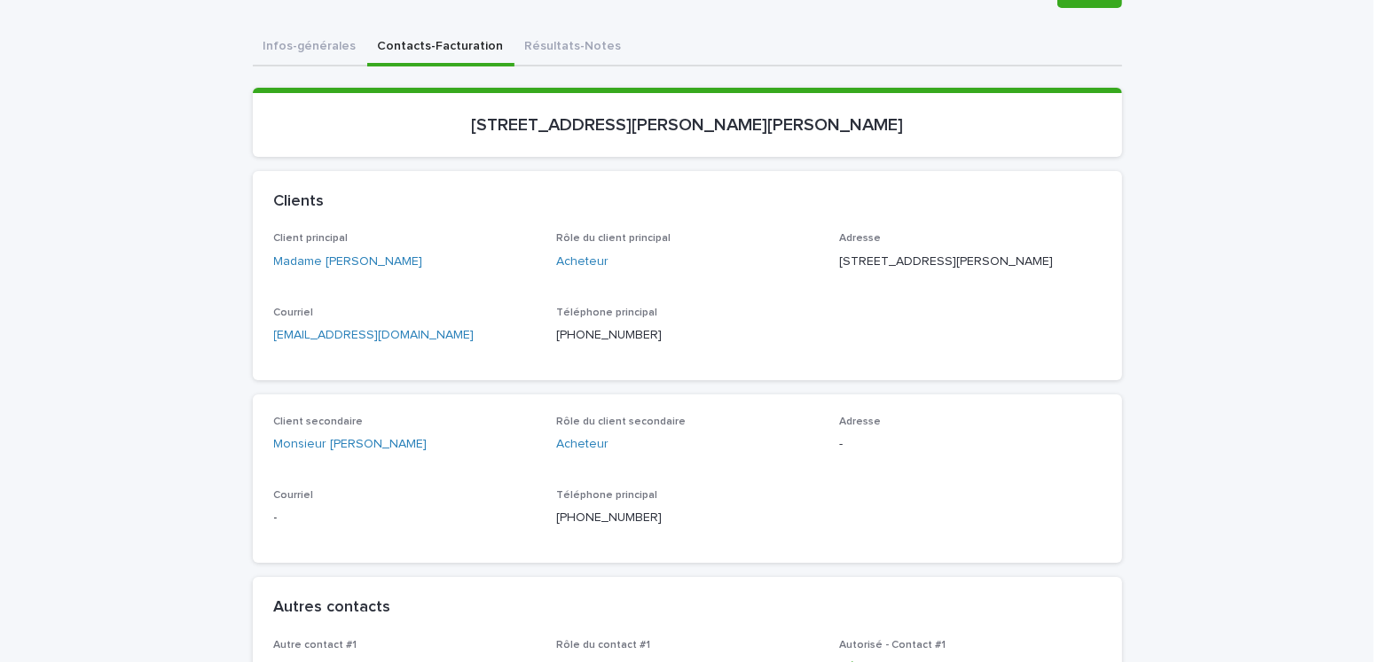 The height and width of the screenshot is (662, 1374). Describe the element at coordinates (892, 646) in the screenshot. I see `span: Autorisé - Contact #1` at that location.